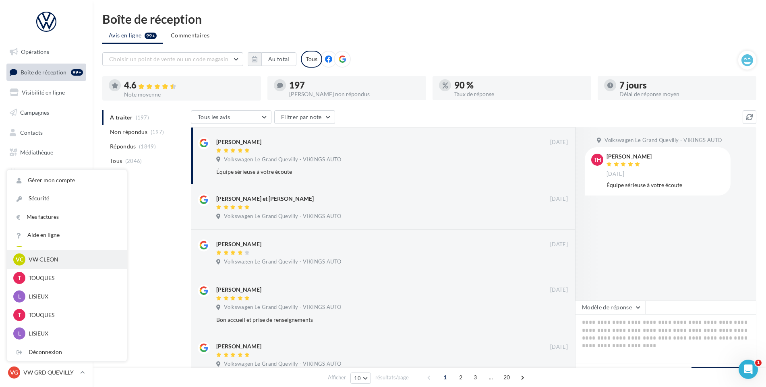 This screenshot has height=387, width=766. Describe the element at coordinates (46, 153) in the screenshot. I see `a: Médiathèque` at that location.